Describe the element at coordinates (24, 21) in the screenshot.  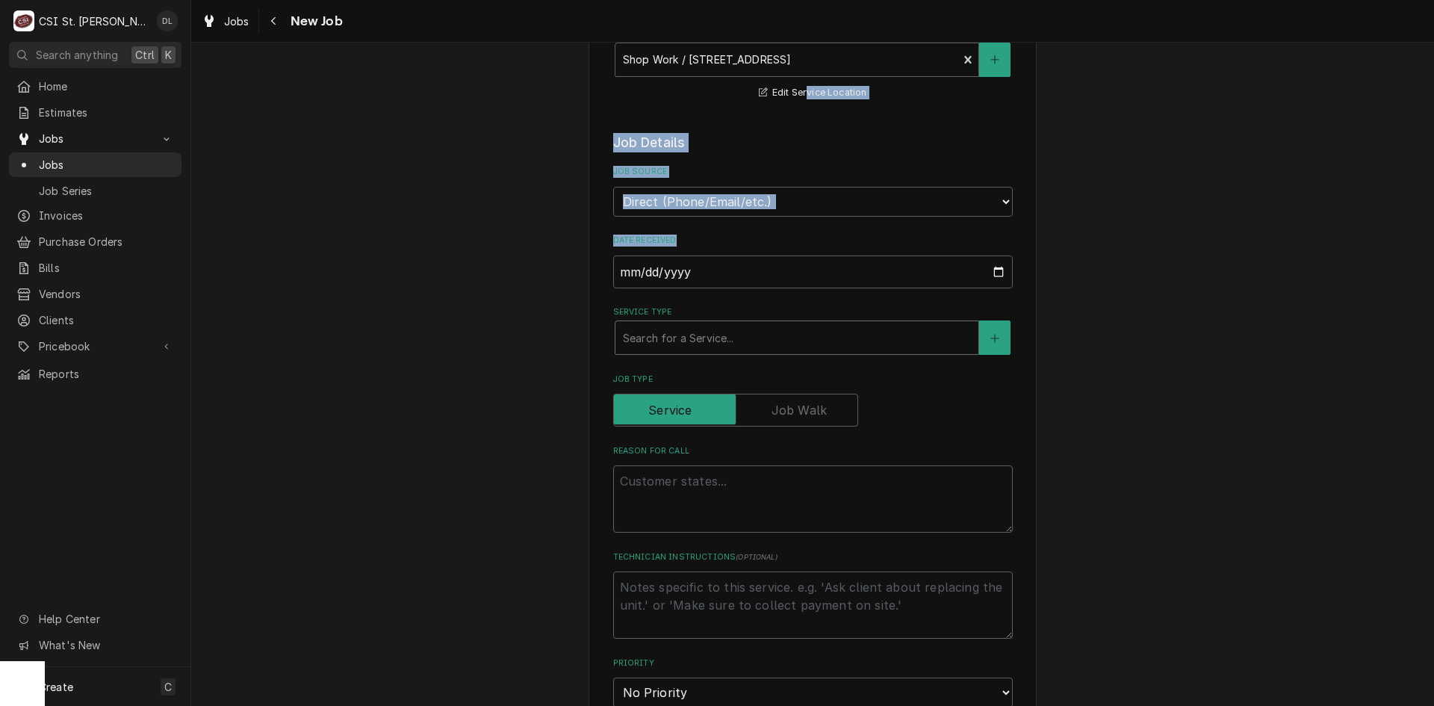
I see `div: C` at that location.